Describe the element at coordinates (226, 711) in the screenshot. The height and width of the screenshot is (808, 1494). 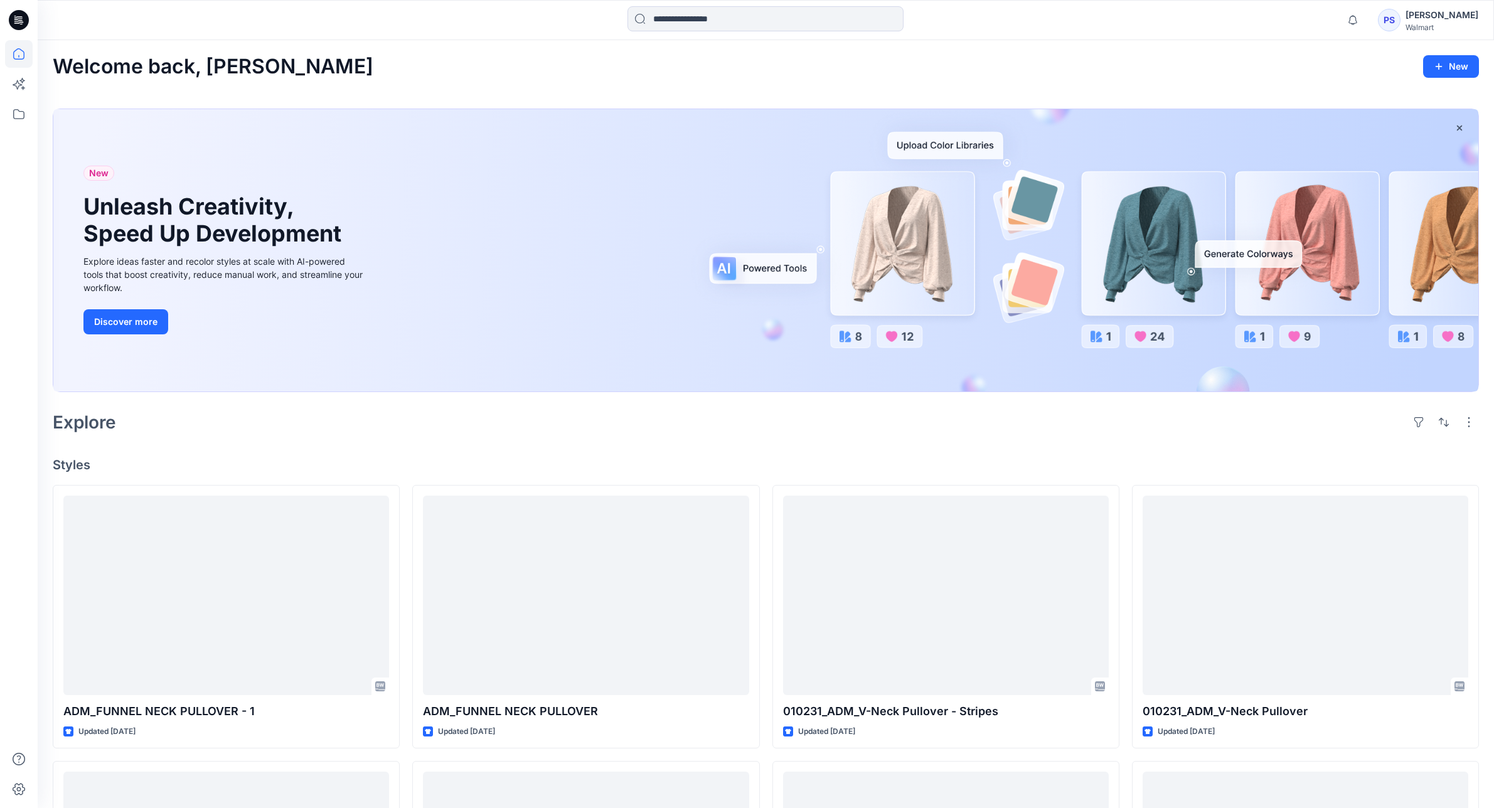
I see `p: ADM_FUNNEL NECK PULLOVER - 1` at that location.